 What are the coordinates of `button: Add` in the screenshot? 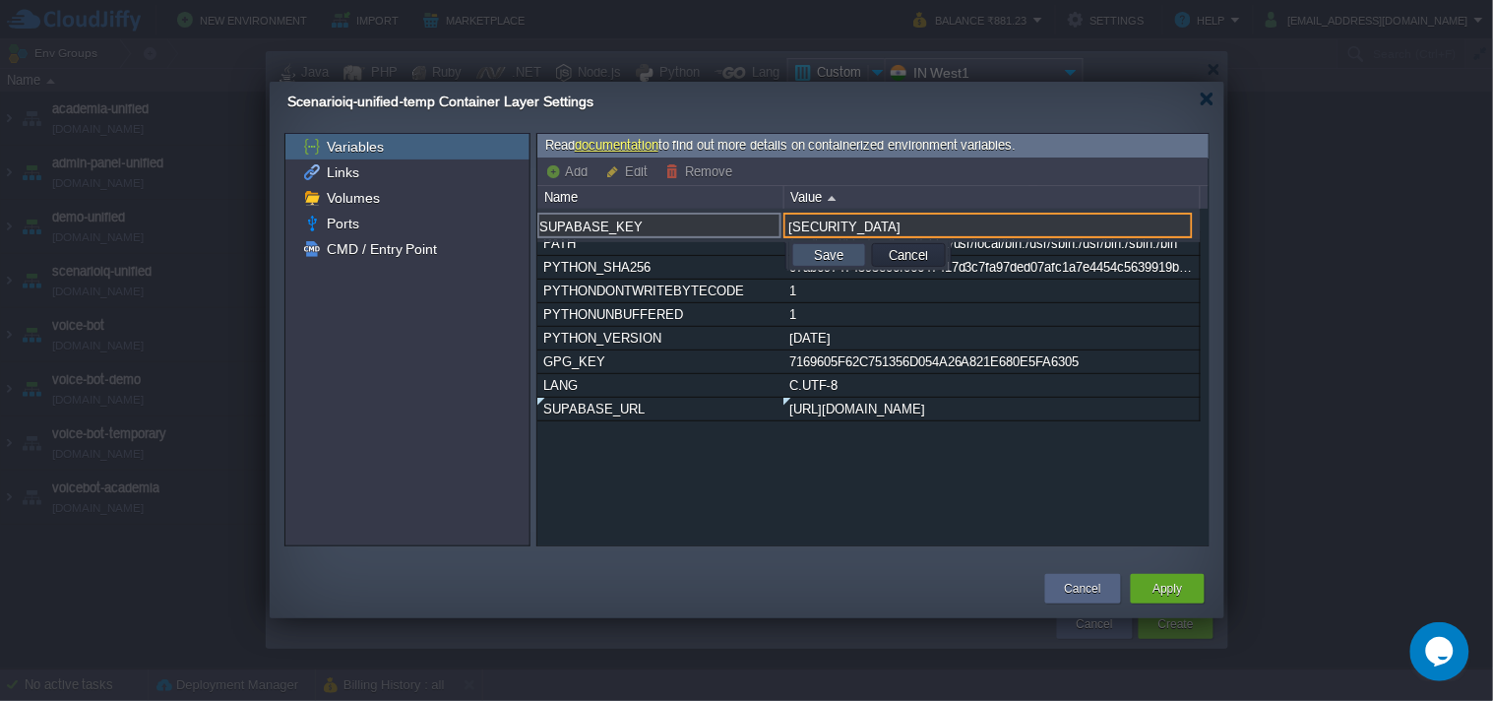 It's located at (569, 171).